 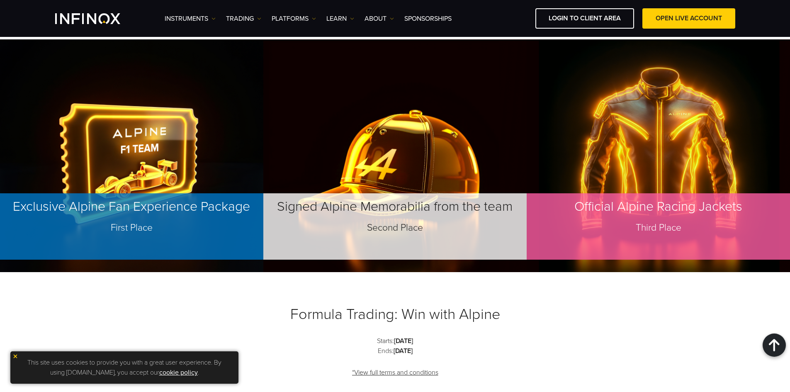 I want to click on span: Third Place, so click(x=659, y=228).